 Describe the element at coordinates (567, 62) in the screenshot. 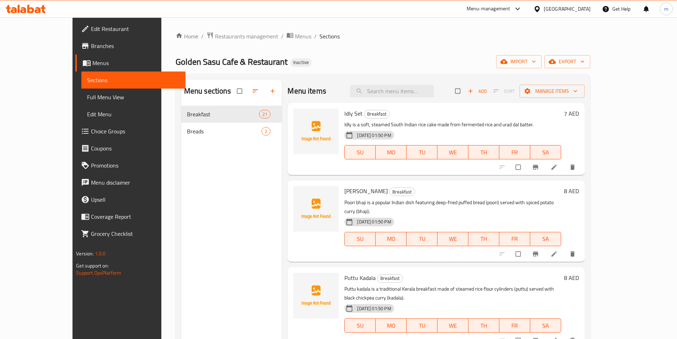

I see `button: export` at that location.